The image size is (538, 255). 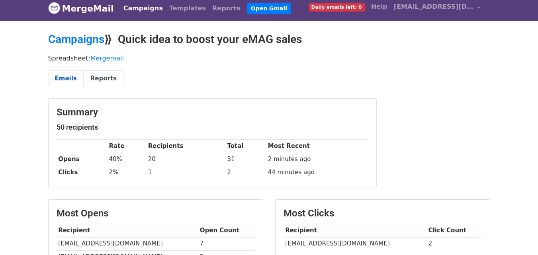 I want to click on h3: Most Opens, so click(x=156, y=213).